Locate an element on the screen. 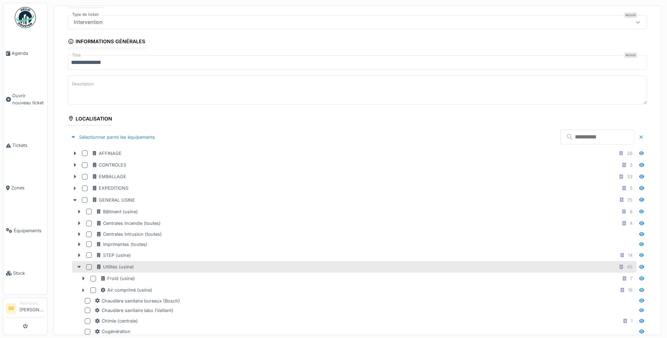 This screenshot has width=667, height=338. div: Technicien is located at coordinates (32, 303).